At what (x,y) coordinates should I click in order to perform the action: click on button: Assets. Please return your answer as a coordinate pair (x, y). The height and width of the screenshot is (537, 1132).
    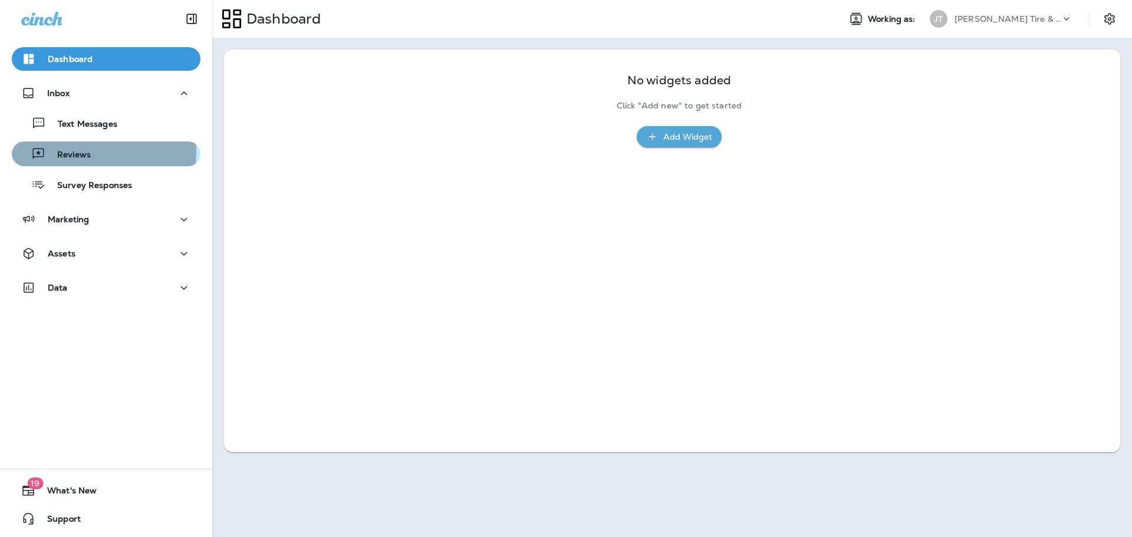
    Looking at the image, I should click on (106, 254).